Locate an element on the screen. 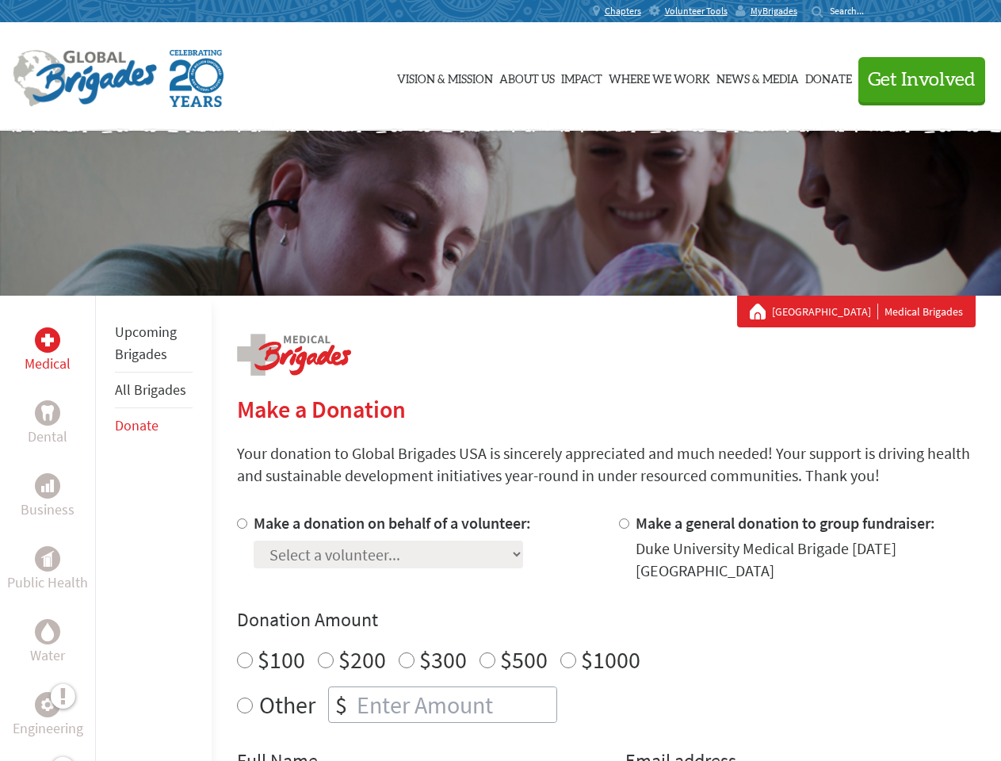 The width and height of the screenshot is (1001, 761). a: MedicalMedical is located at coordinates (48, 351).